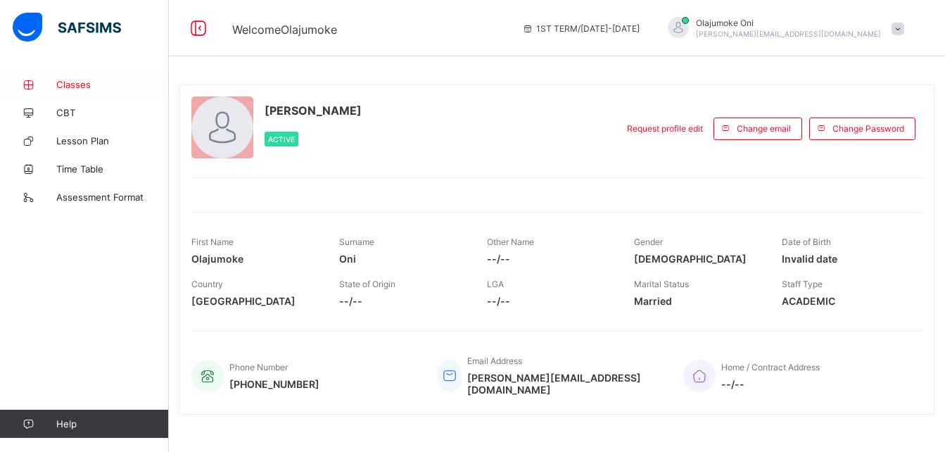  I want to click on span: Email Address, so click(495, 360).